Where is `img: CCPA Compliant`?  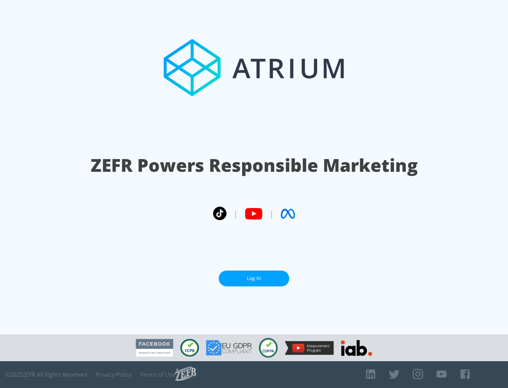
img: CCPA Compliant is located at coordinates (189, 348).